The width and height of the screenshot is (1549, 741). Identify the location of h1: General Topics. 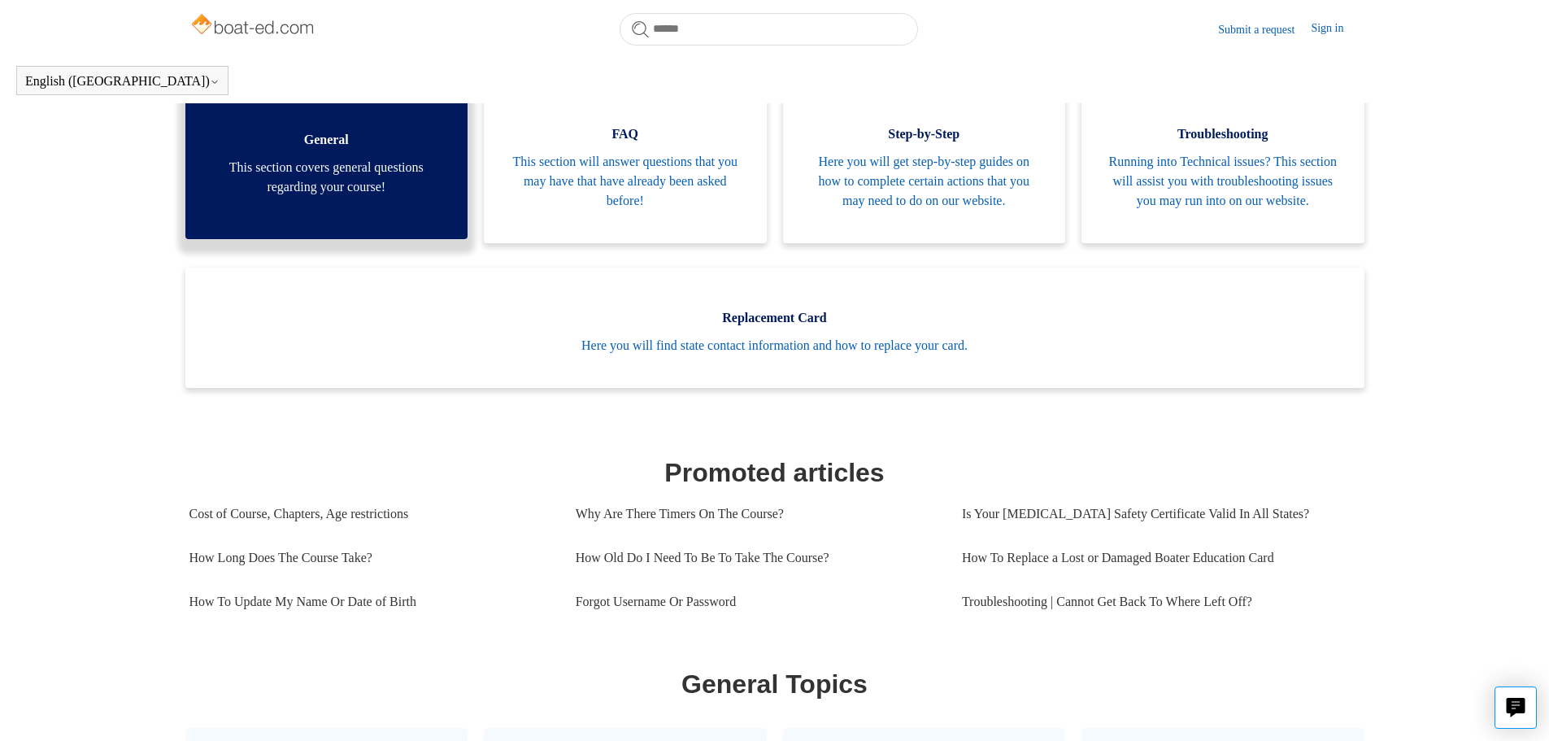
(775, 684).